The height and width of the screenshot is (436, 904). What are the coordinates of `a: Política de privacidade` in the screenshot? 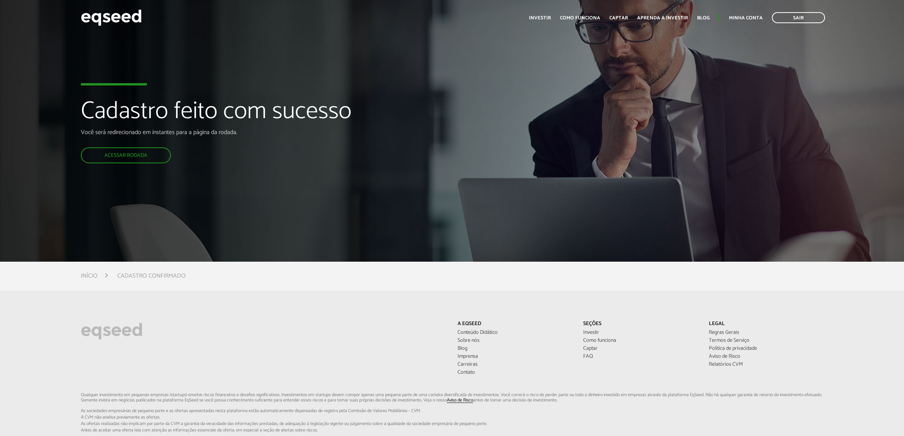 It's located at (765, 348).